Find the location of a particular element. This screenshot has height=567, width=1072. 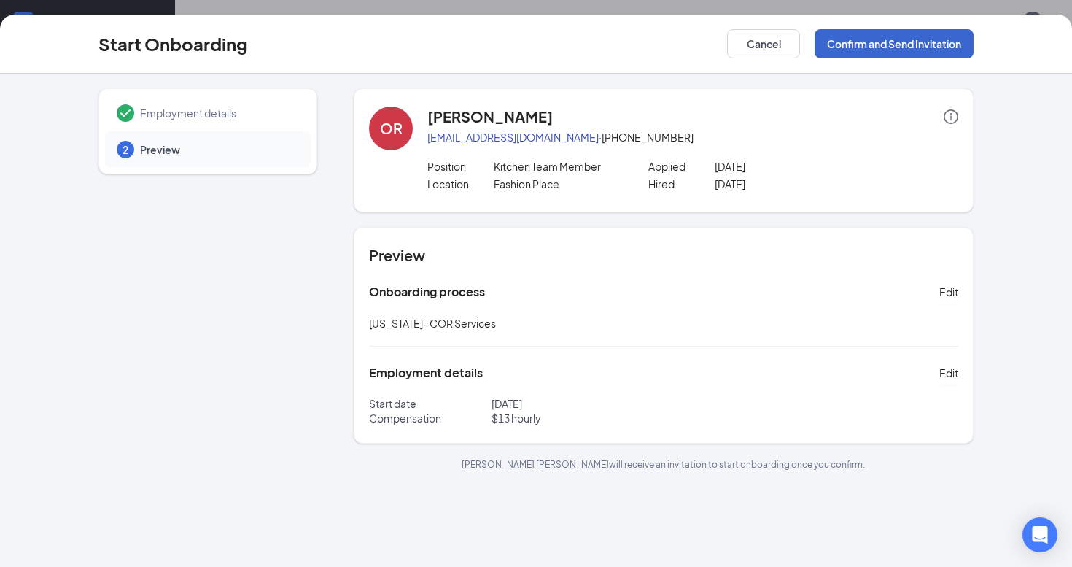

p: Fashion Place is located at coordinates (560, 184).